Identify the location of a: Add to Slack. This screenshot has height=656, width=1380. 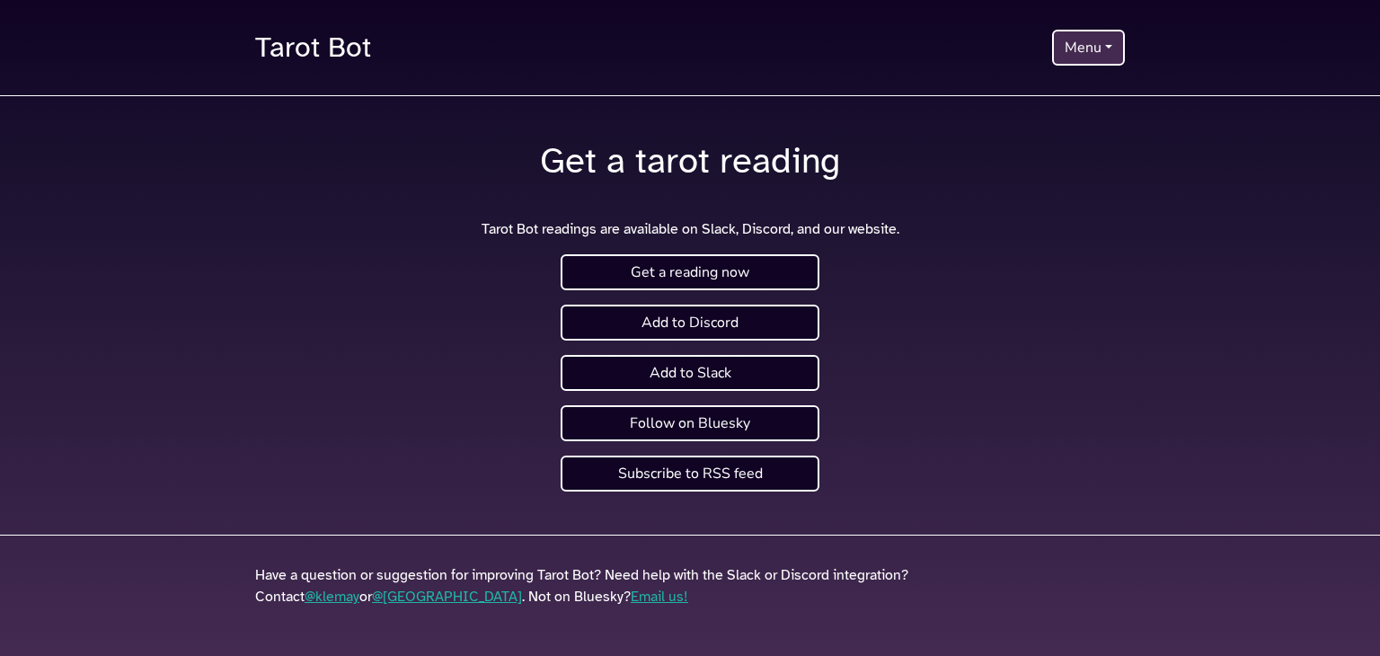
(690, 373).